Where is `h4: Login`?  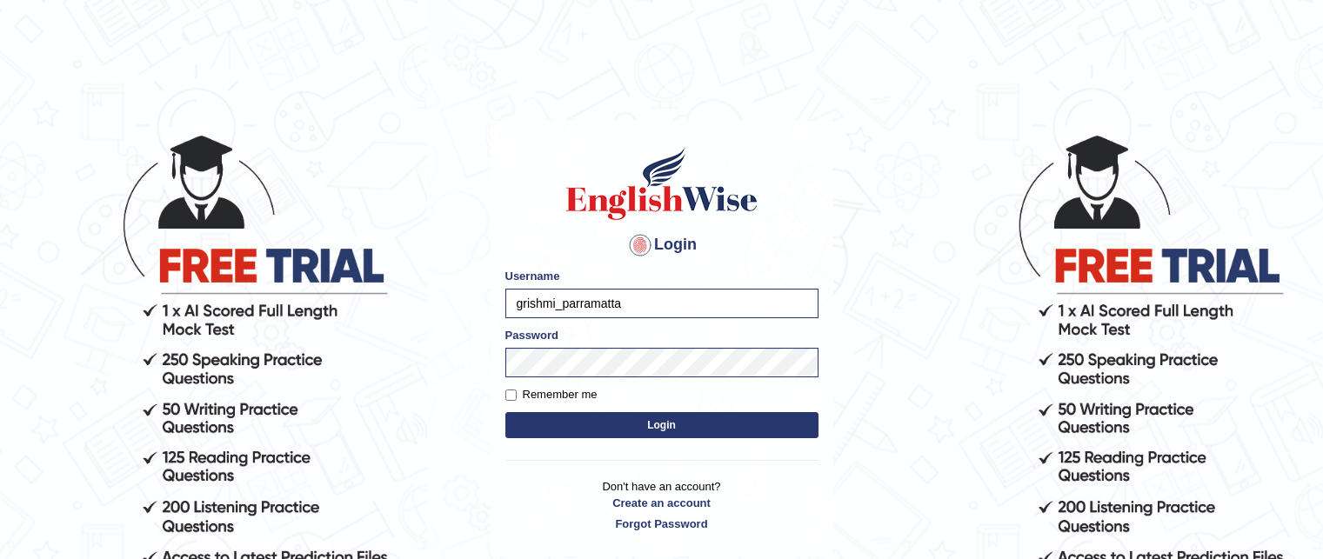
h4: Login is located at coordinates (662, 245).